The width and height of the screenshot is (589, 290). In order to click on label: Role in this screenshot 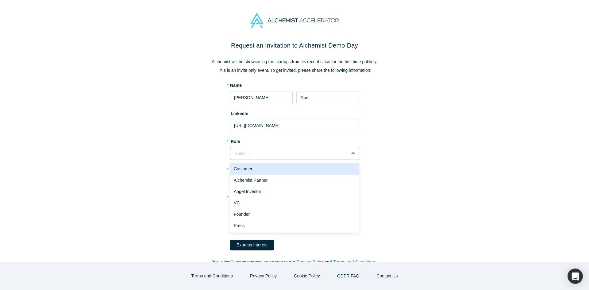, I will do `click(295, 141)`.